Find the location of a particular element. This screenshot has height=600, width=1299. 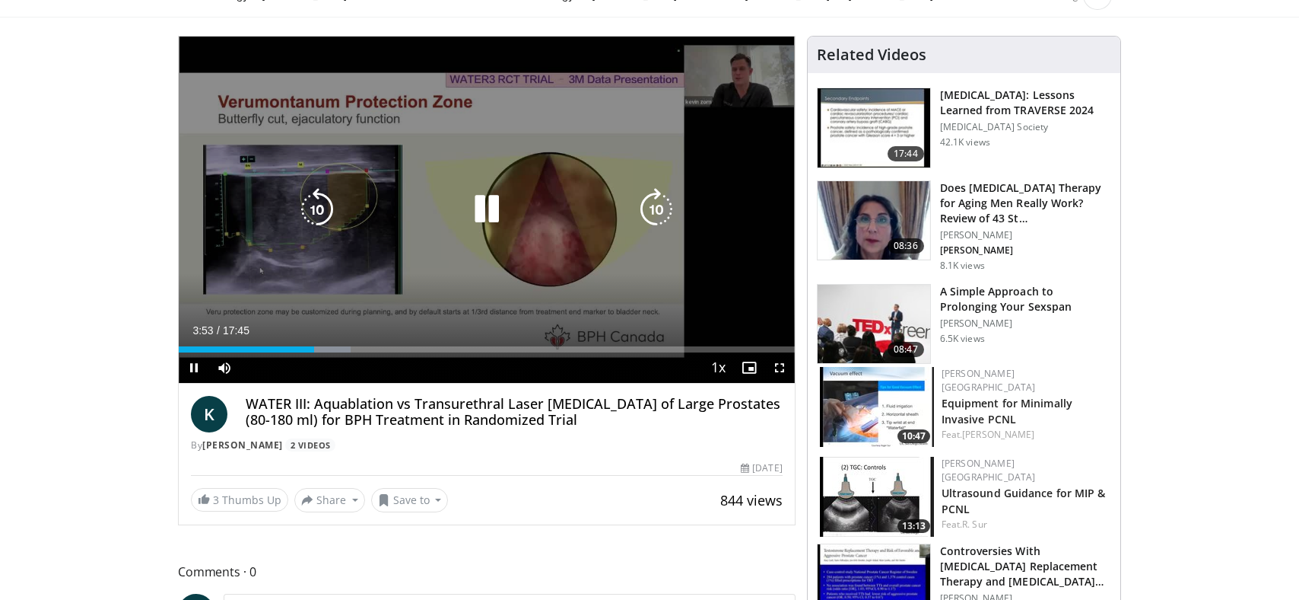

div: Progress Bar is located at coordinates (487, 349).